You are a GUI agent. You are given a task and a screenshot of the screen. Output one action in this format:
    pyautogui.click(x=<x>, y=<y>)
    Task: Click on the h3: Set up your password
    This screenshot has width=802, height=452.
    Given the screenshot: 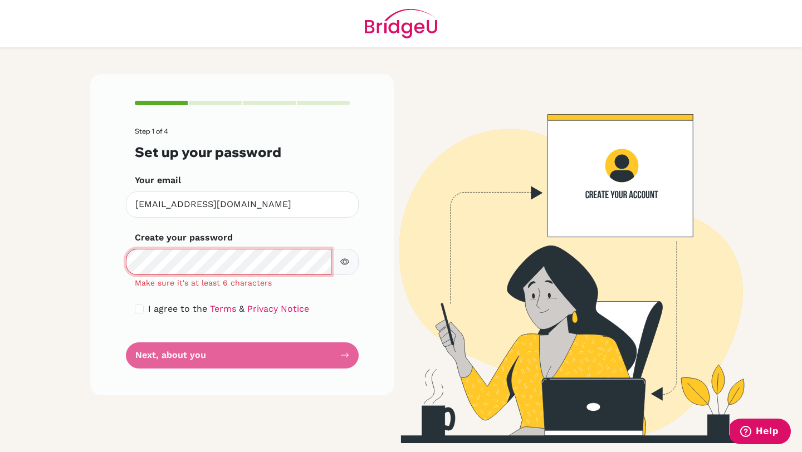 What is the action you would take?
    pyautogui.click(x=242, y=152)
    